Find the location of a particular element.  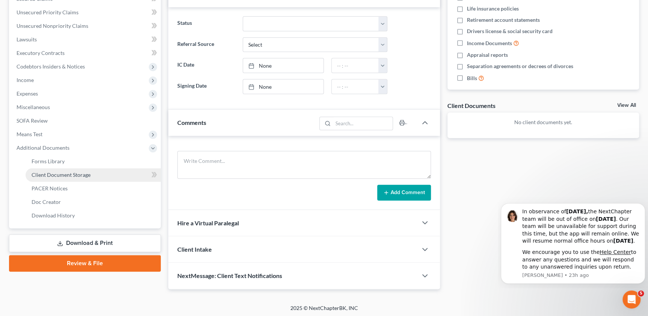

span: Separation agreements or decrees of divorces is located at coordinates (520, 66).